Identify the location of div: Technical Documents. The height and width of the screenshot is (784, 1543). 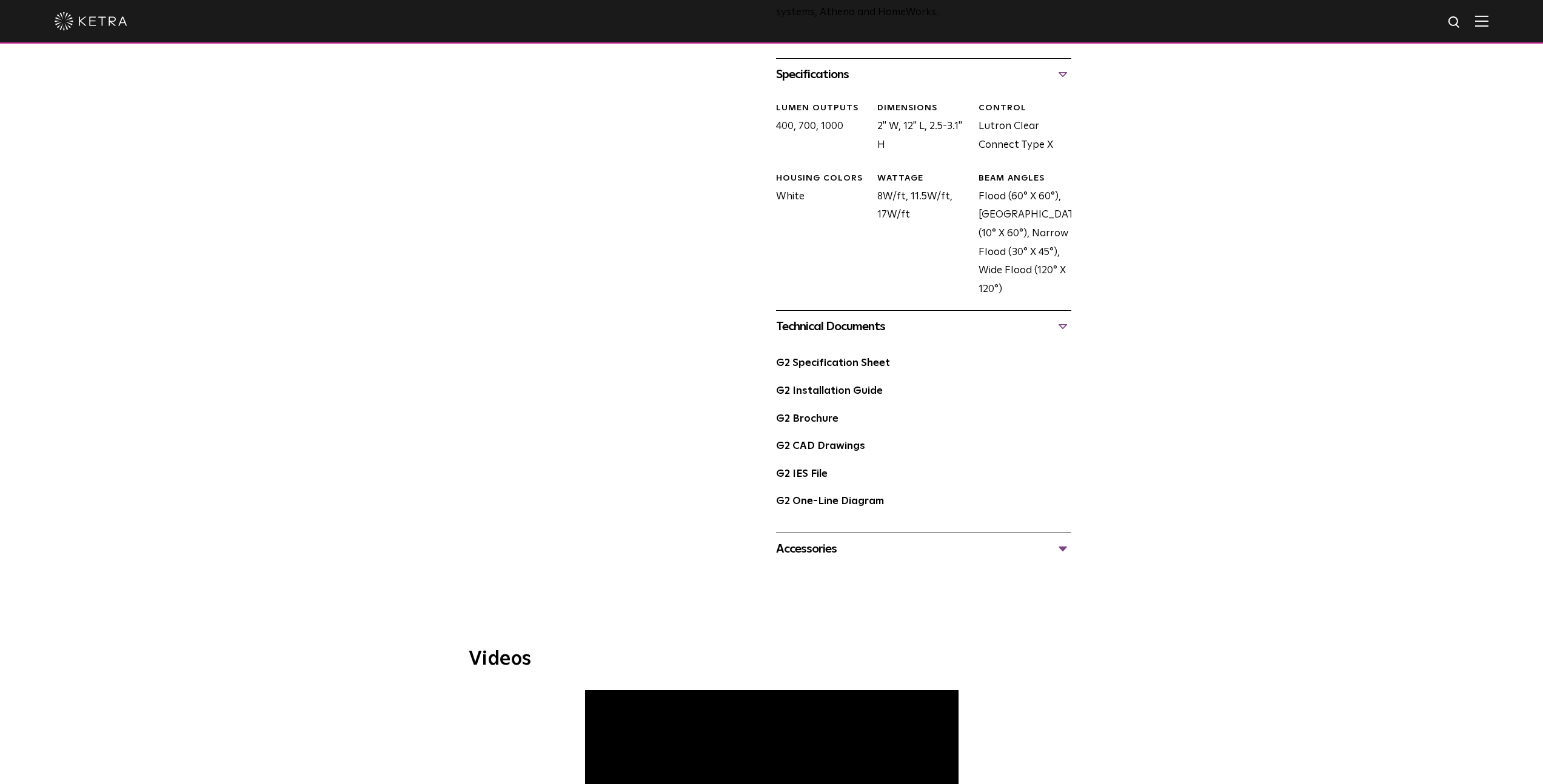
(923, 327).